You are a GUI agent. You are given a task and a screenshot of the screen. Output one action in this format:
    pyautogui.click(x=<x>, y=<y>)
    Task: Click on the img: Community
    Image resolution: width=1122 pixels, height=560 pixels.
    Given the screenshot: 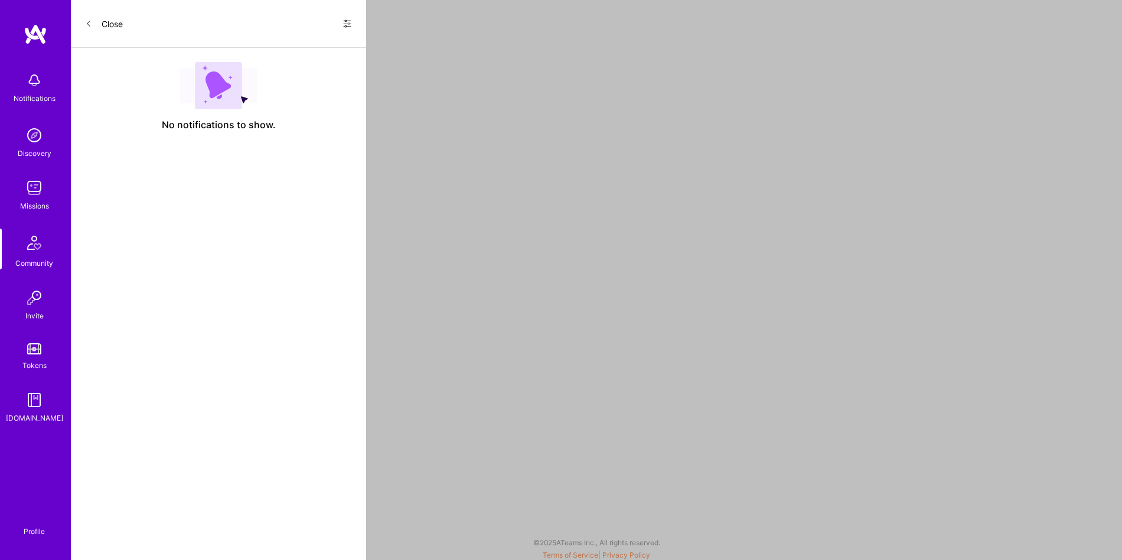 What is the action you would take?
    pyautogui.click(x=34, y=243)
    